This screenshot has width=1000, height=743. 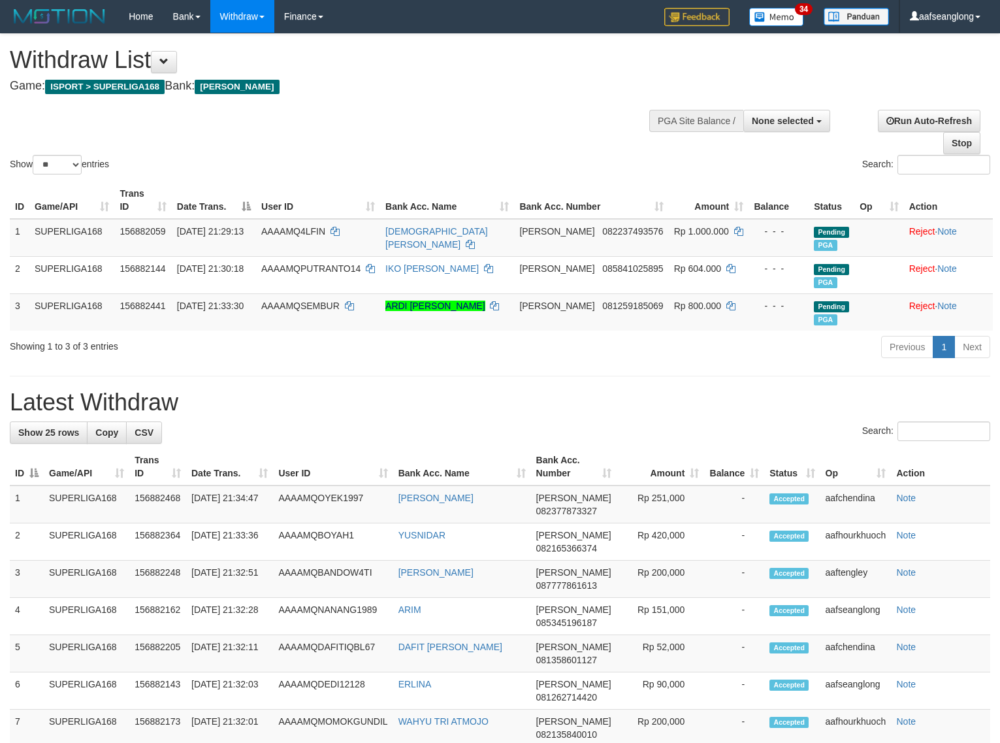 What do you see at coordinates (332, 504) in the screenshot?
I see `td: AAAAMQOYEK1997` at bounding box center [332, 504].